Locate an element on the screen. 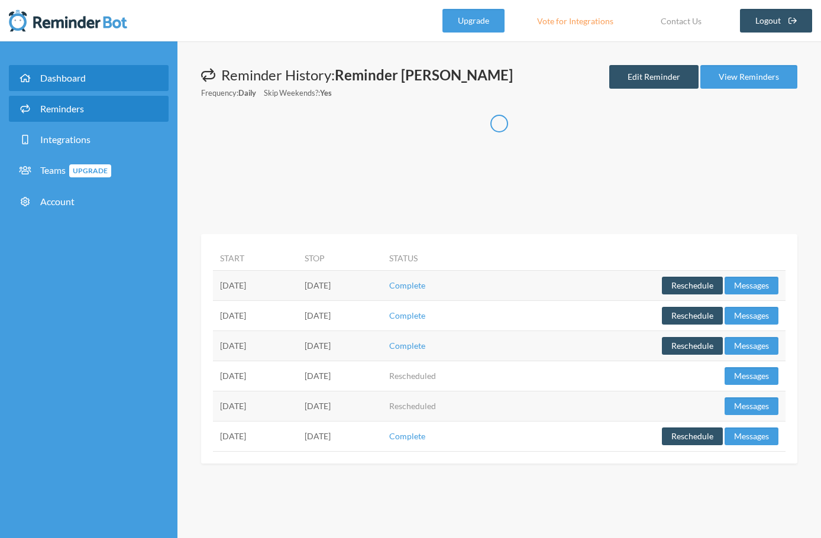 Image resolution: width=821 pixels, height=538 pixels. span: Upgrade is located at coordinates (90, 171).